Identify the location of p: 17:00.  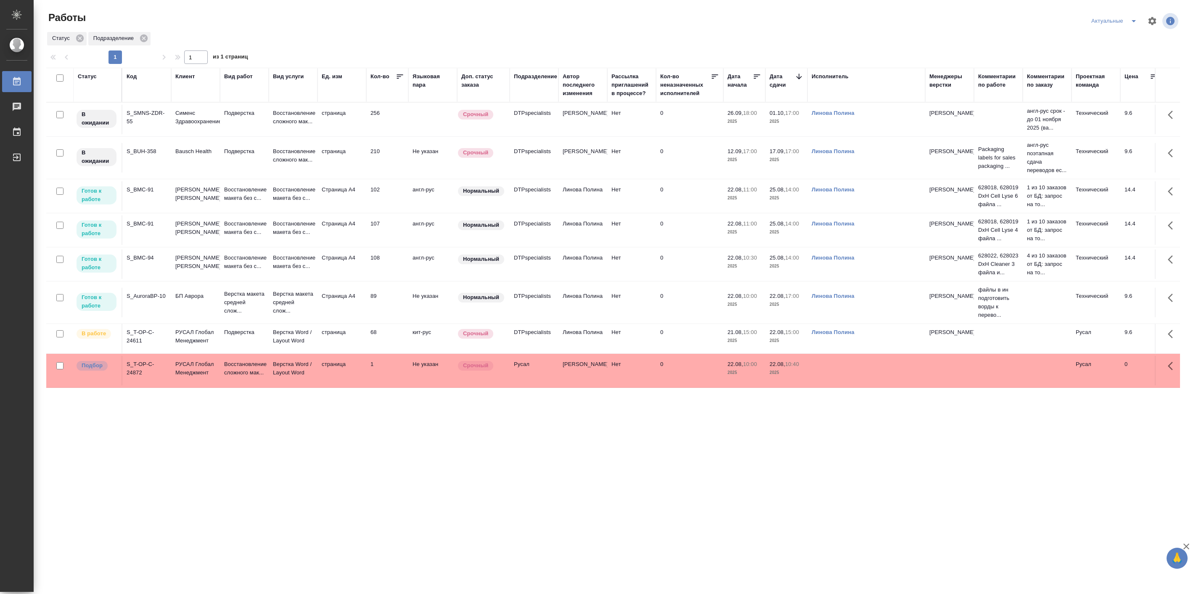
(792, 296).